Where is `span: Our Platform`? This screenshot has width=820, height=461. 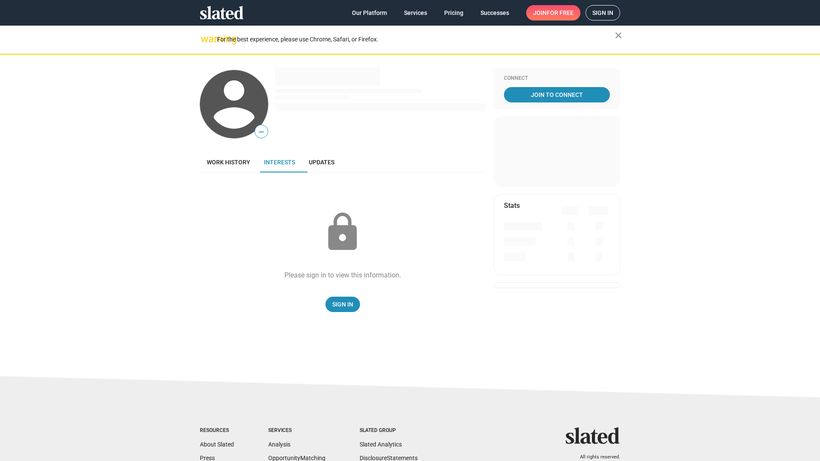
span: Our Platform is located at coordinates (369, 13).